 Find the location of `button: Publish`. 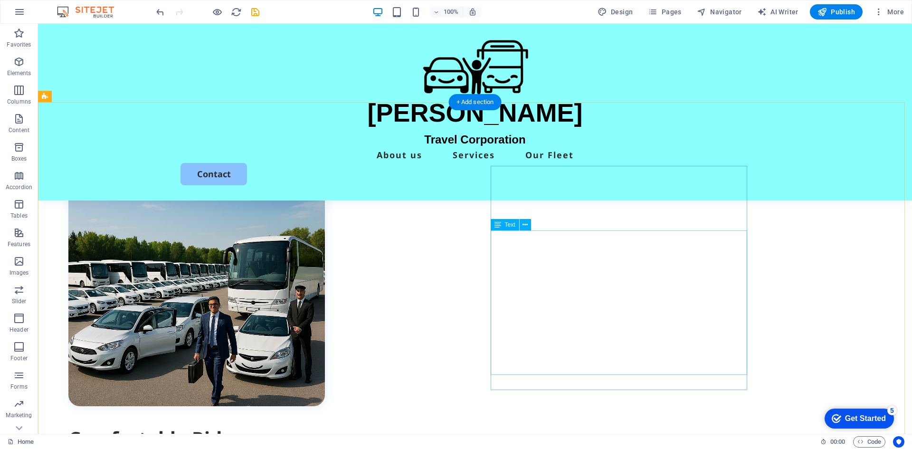

button: Publish is located at coordinates (836, 12).